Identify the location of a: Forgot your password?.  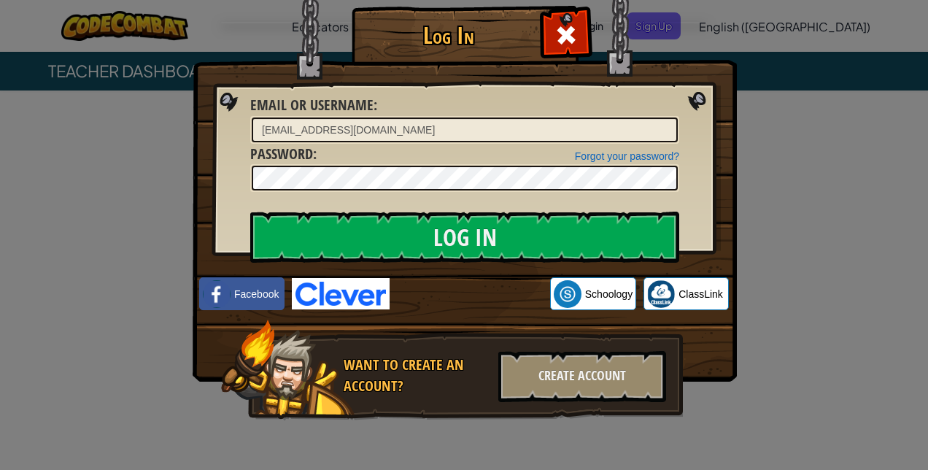
(627, 156).